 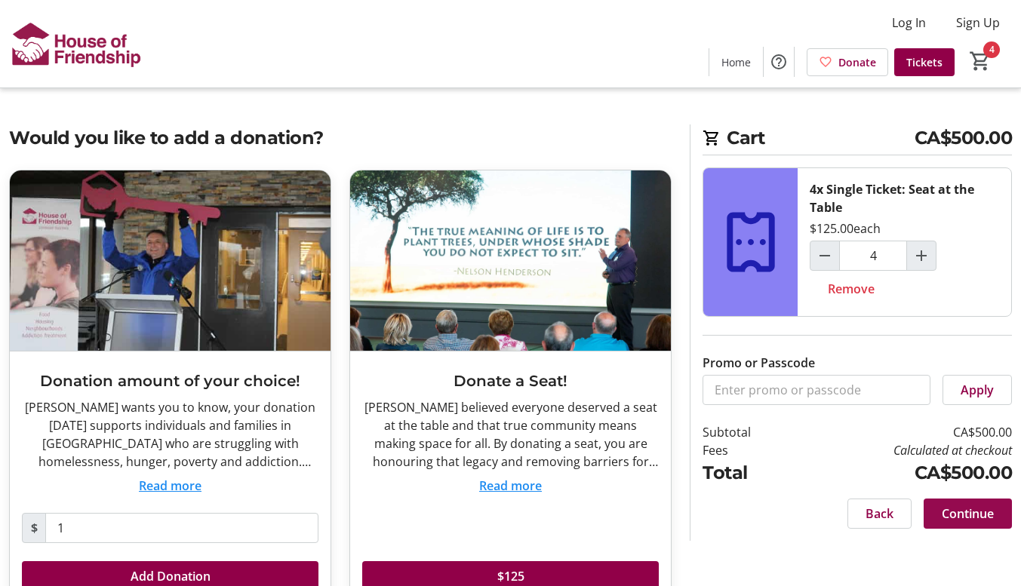 I want to click on span: Tickets, so click(x=924, y=62).